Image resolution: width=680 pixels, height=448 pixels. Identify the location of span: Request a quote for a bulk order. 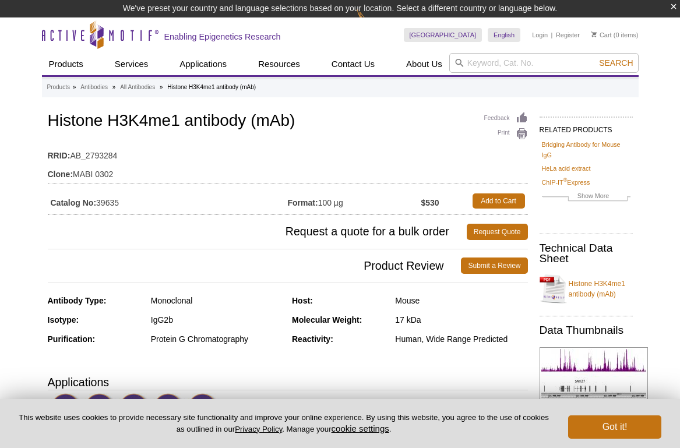
(257, 232).